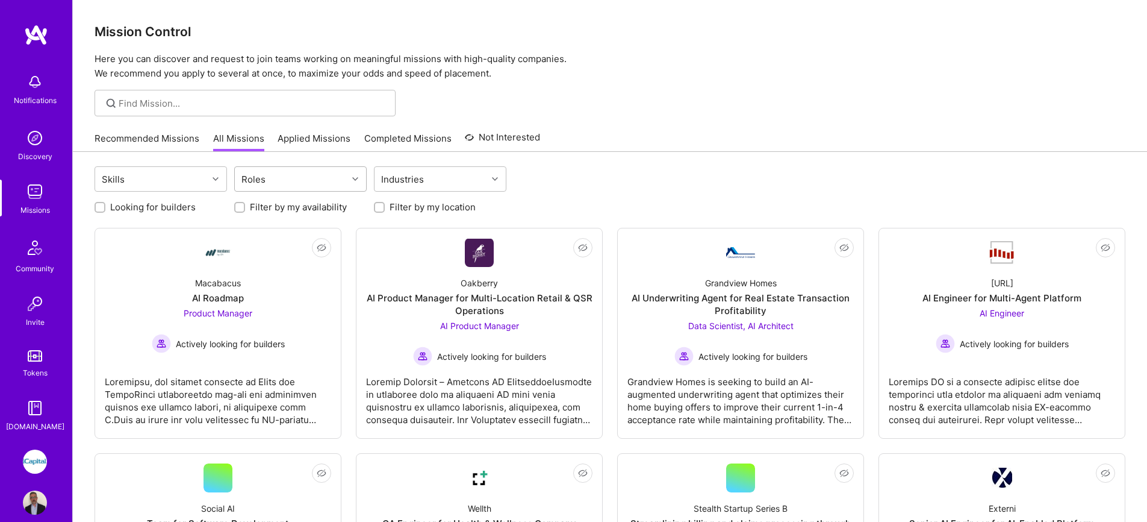 The height and width of the screenshot is (522, 1147). I want to click on div: AI Product Manager for Multi-Location Retail & QSR Operations, so click(479, 304).